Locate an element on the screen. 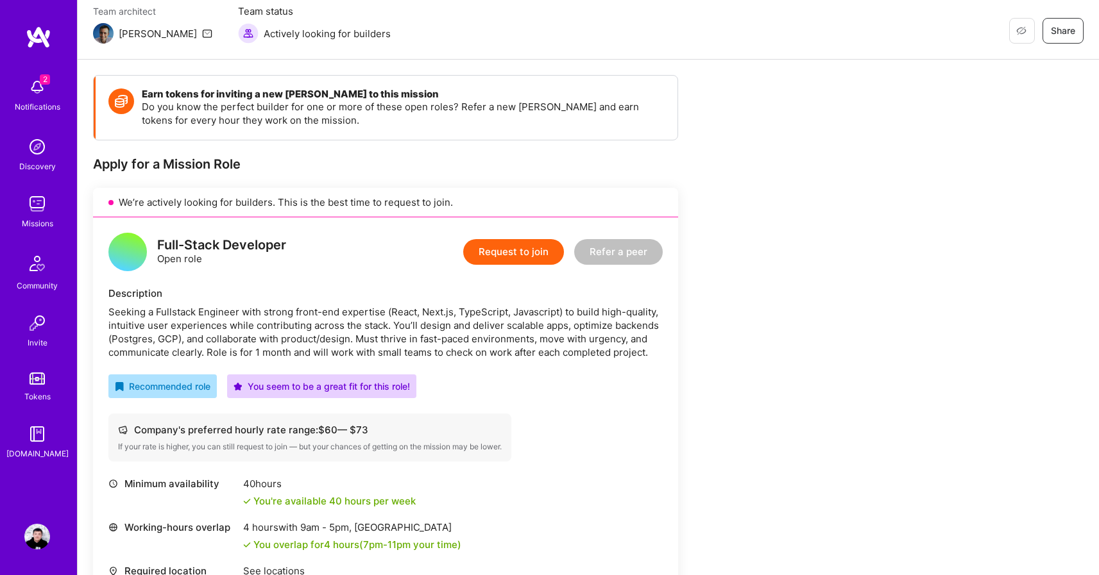 This screenshot has height=575, width=1099. i: icon RecommendedBadge is located at coordinates (119, 387).